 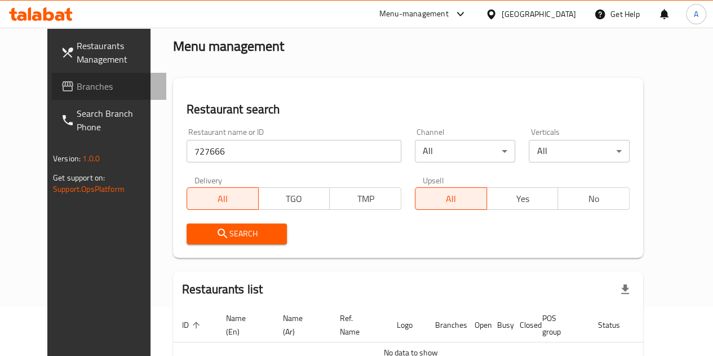 I want to click on span: Status, so click(x=616, y=325).